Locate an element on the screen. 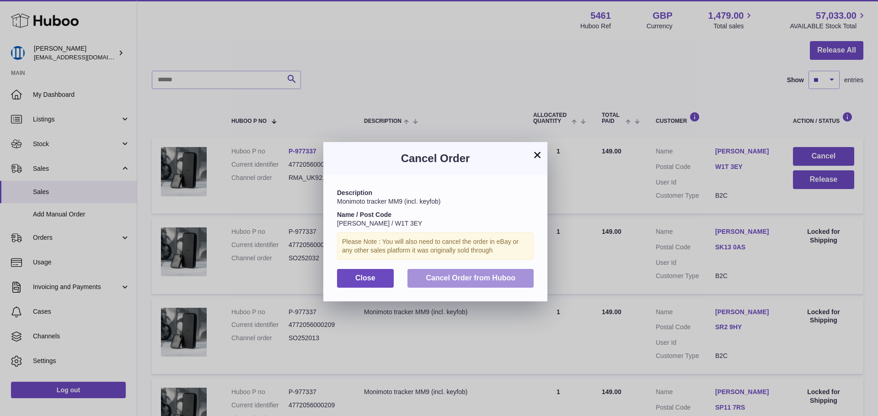 This screenshot has height=416, width=878. button: Cancel Order from Huboo is located at coordinates (470, 278).